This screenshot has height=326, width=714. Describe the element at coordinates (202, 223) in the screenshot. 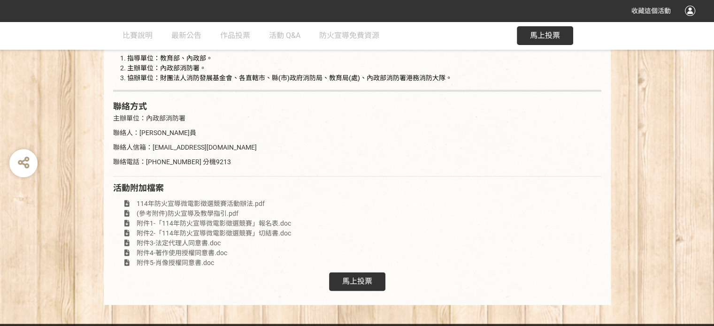

I see `a: 附件1-「114年防火宣導微電影徵選競賽」報名表.doc` at that location.